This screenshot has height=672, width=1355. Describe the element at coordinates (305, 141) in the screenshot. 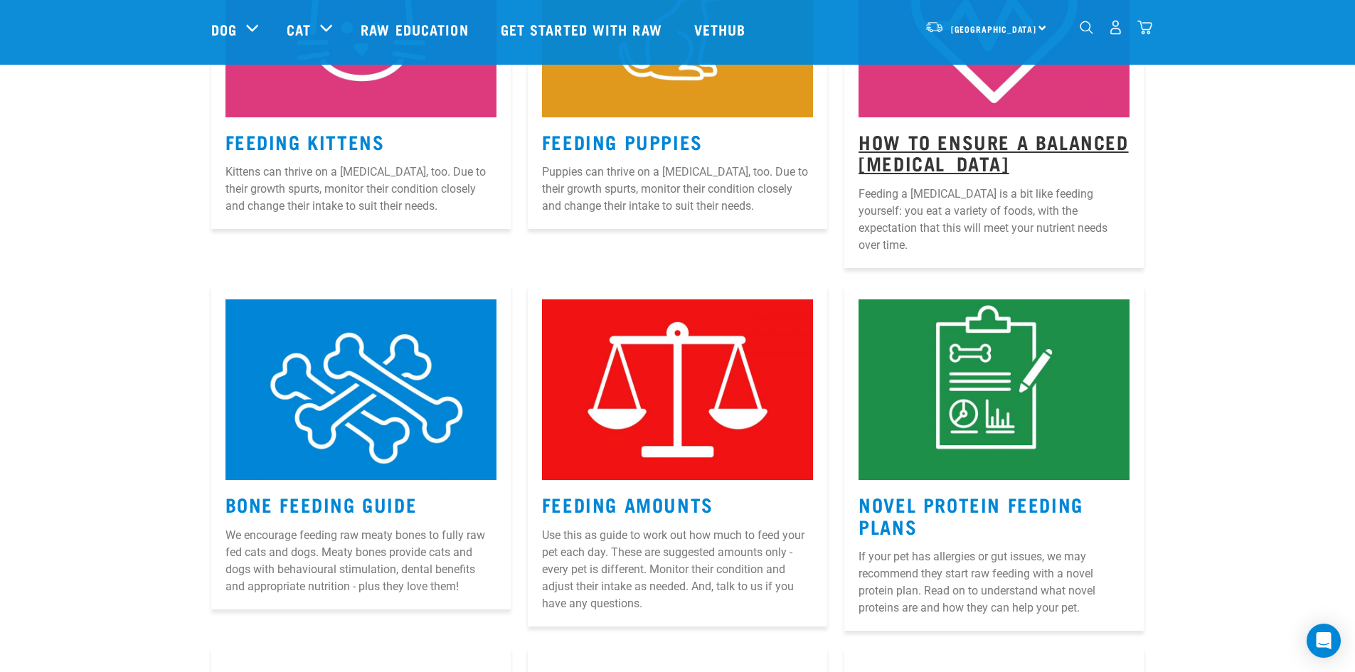

I see `a: Feeding Kittens` at that location.